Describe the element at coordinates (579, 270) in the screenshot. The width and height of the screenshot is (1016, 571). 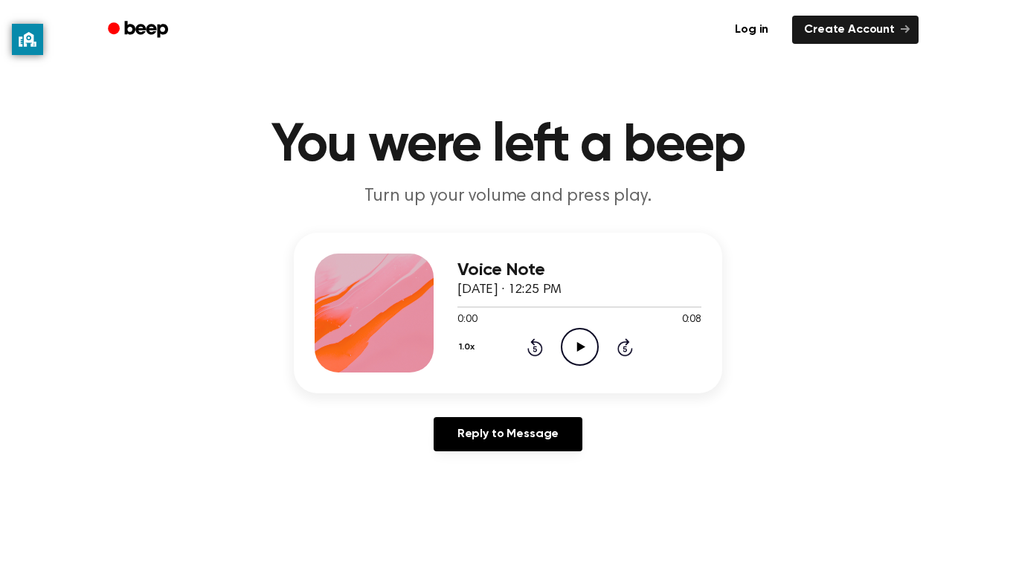
I see `h3: Voice Note` at that location.